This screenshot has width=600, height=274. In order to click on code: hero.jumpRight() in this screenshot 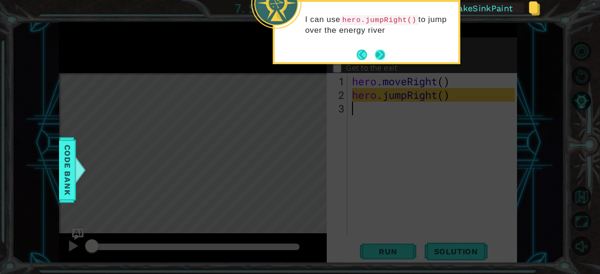, I will do `click(379, 20)`.